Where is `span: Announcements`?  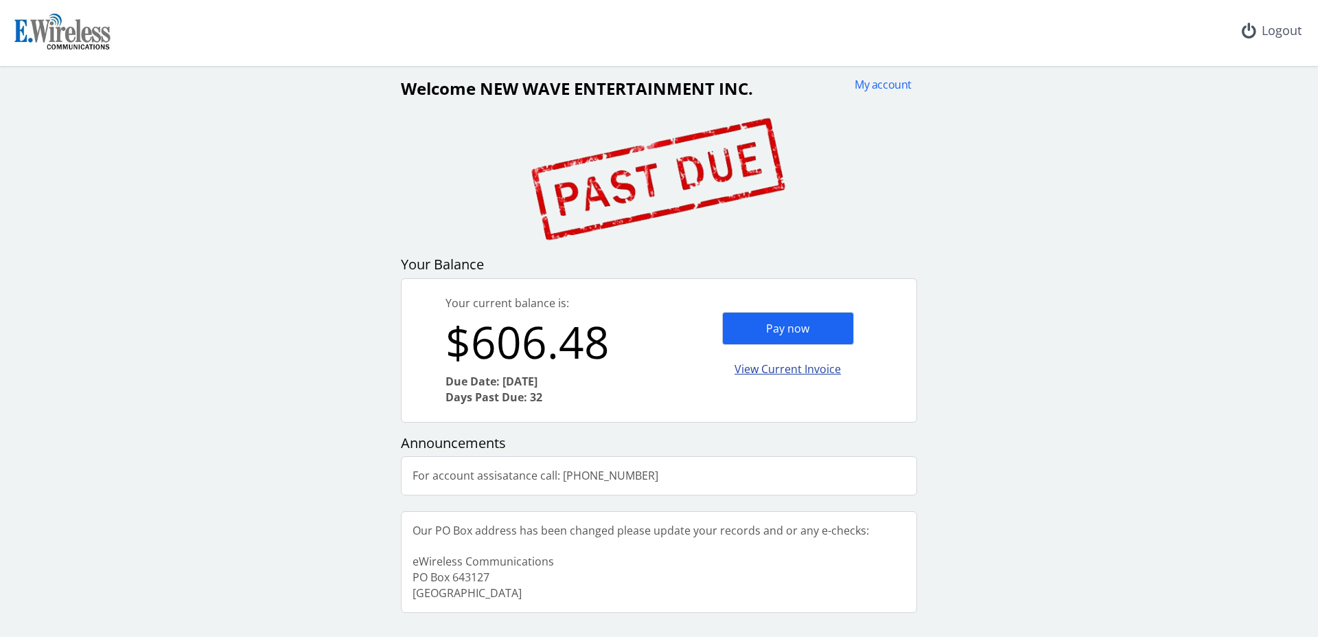
span: Announcements is located at coordinates (453, 442).